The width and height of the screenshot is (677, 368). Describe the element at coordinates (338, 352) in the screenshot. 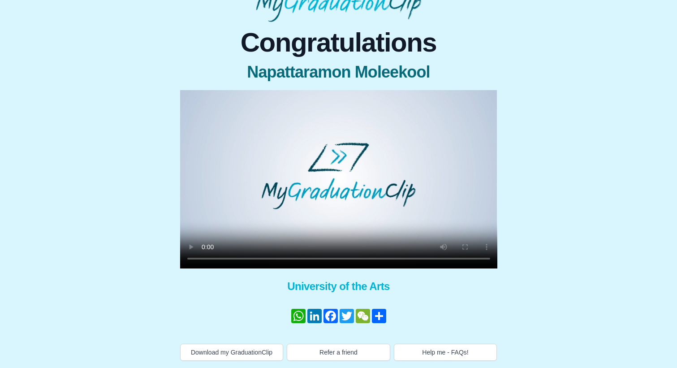

I see `button: Refer a friend` at that location.